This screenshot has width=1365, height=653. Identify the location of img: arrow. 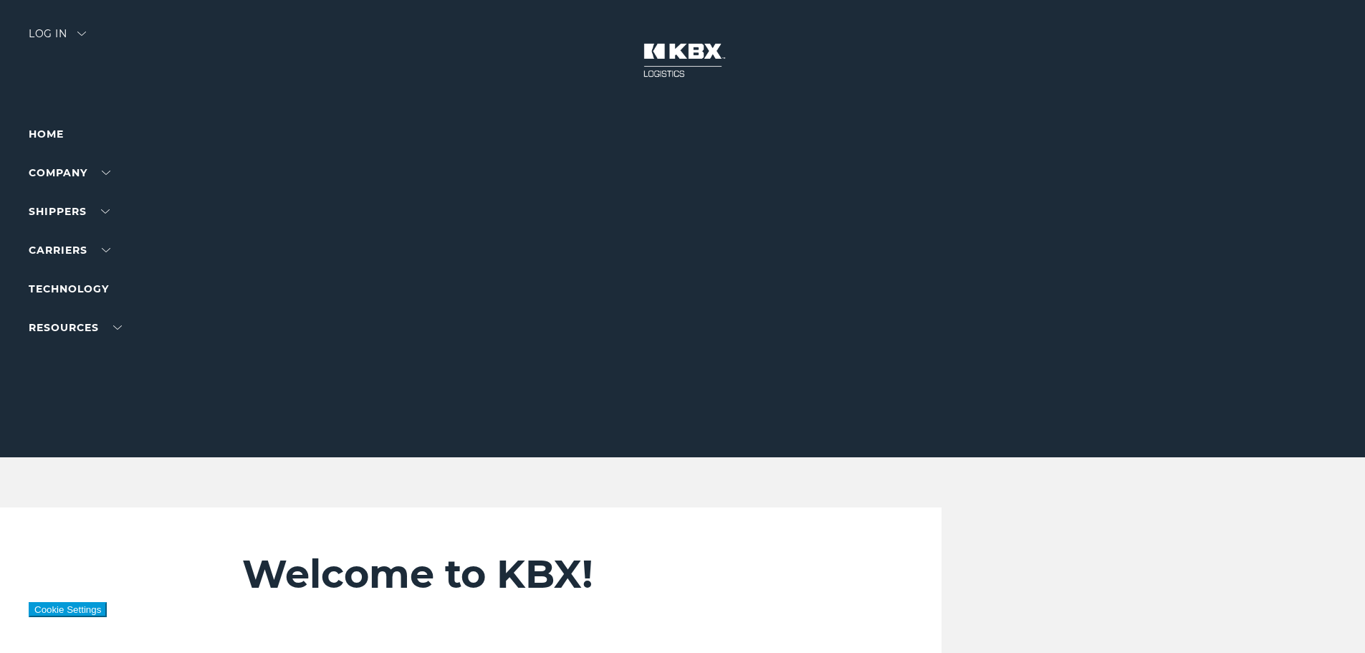
(82, 34).